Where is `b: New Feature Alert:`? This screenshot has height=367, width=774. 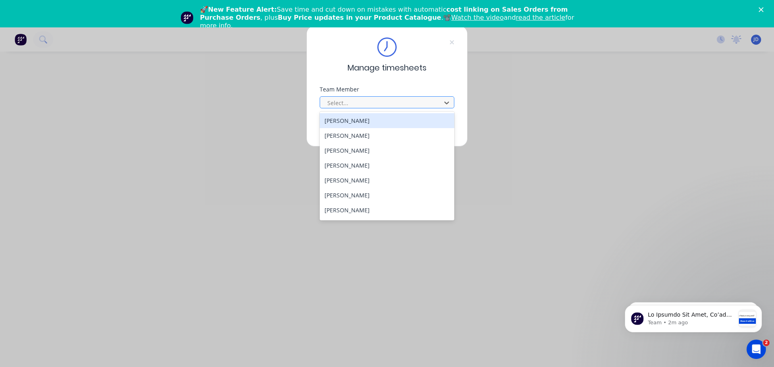 b: New Feature Alert: is located at coordinates (242, 9).